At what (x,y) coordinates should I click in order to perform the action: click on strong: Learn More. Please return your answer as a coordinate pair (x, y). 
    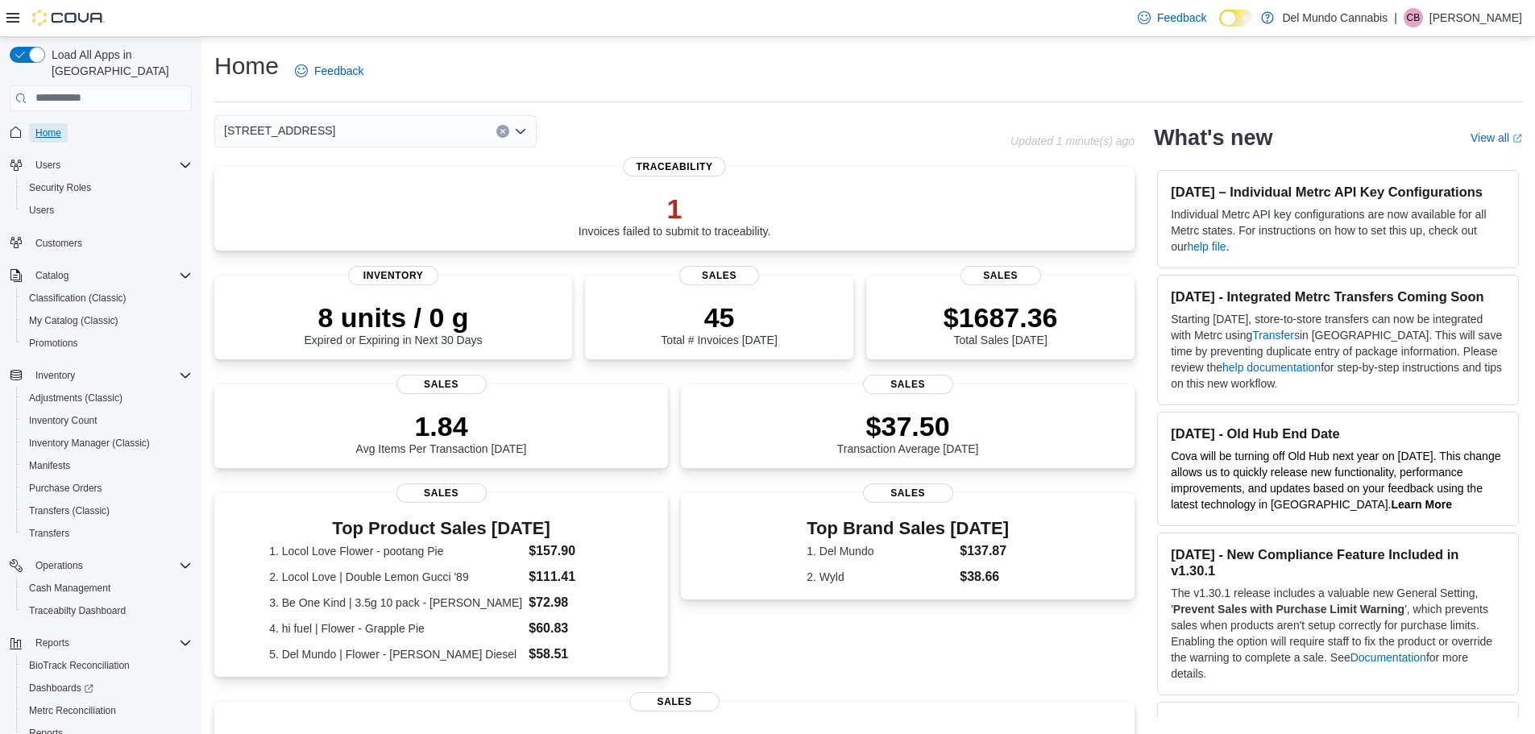
    Looking at the image, I should click on (1421, 504).